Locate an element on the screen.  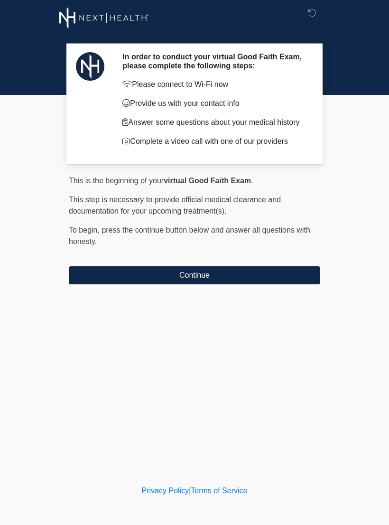
span: press the continue button below and answer all questions with honesty. is located at coordinates (189, 236).